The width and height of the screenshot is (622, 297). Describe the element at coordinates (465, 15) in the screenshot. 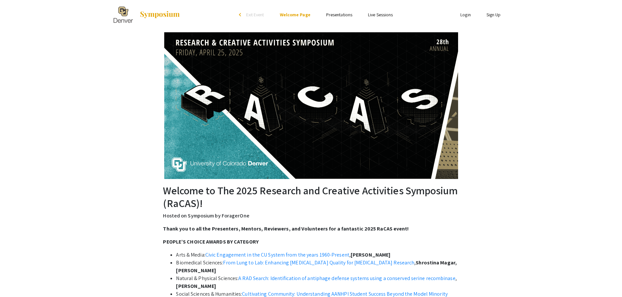

I see `a: Login` at that location.